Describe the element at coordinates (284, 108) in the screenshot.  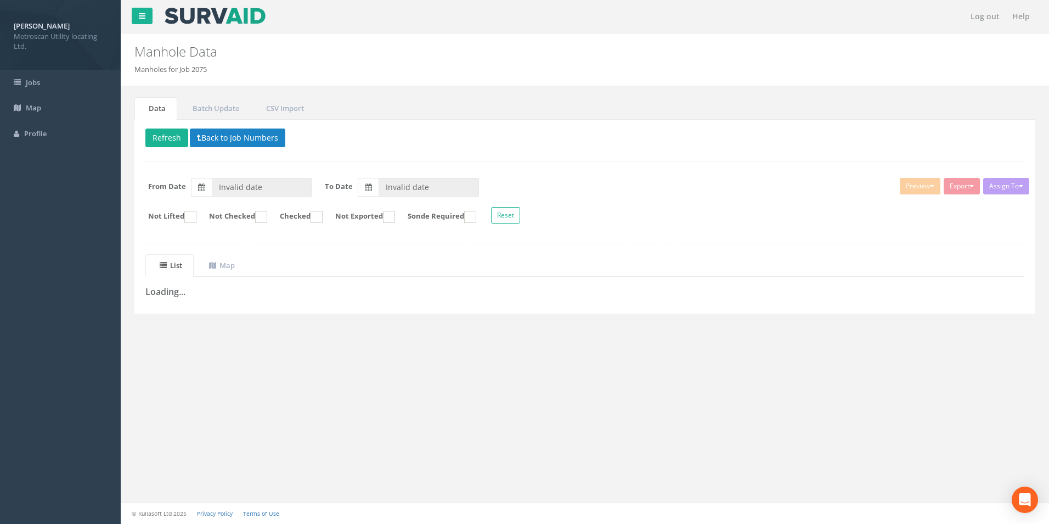
I see `a: CSV Import` at that location.